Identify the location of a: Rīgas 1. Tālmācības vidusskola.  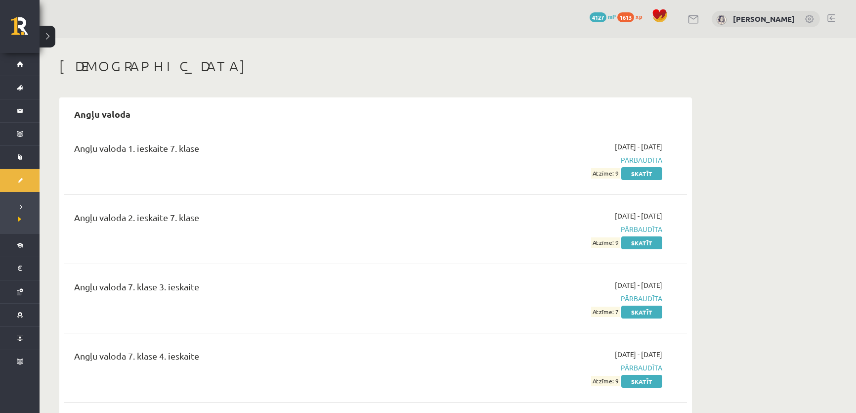
(25, 30).